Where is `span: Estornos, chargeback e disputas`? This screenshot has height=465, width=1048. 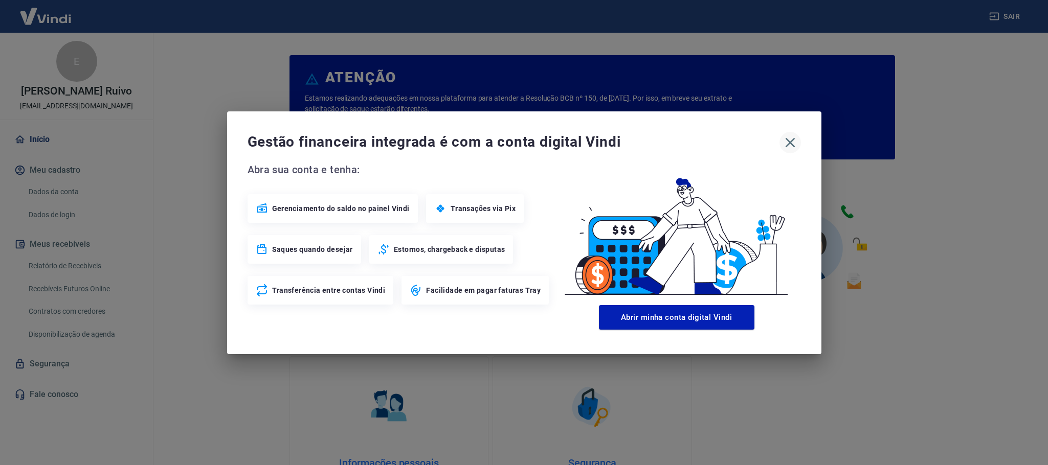 span: Estornos, chargeback e disputas is located at coordinates (449, 250).